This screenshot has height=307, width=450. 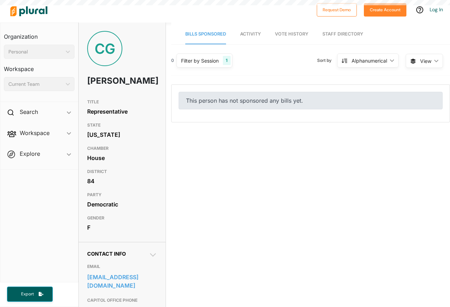 I want to click on div: 84, so click(x=122, y=181).